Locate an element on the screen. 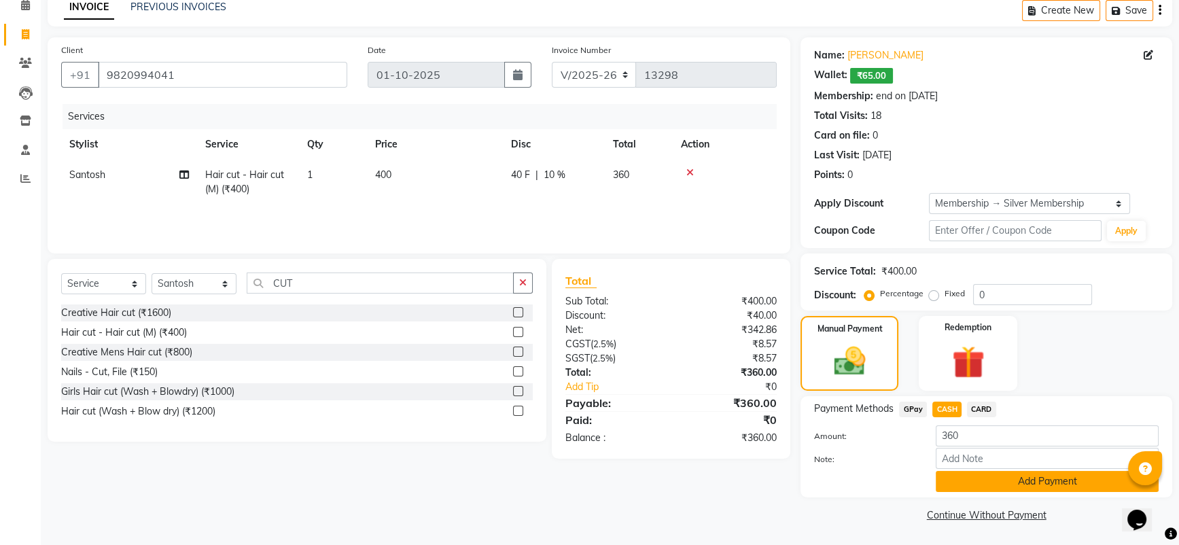 This screenshot has height=545, width=1179. div: Balance : is located at coordinates (613, 438).